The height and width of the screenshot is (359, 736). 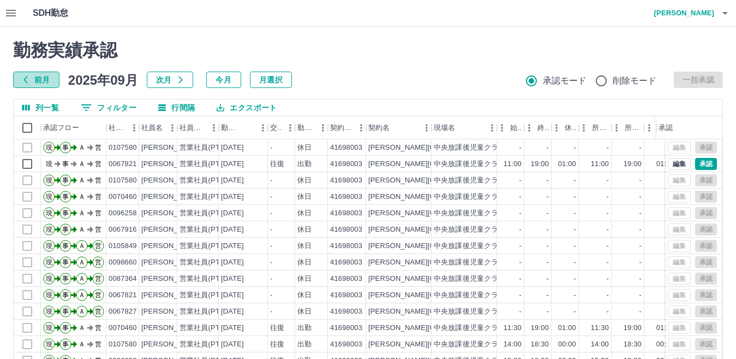 I want to click on div: 0067827, so click(x=123, y=311).